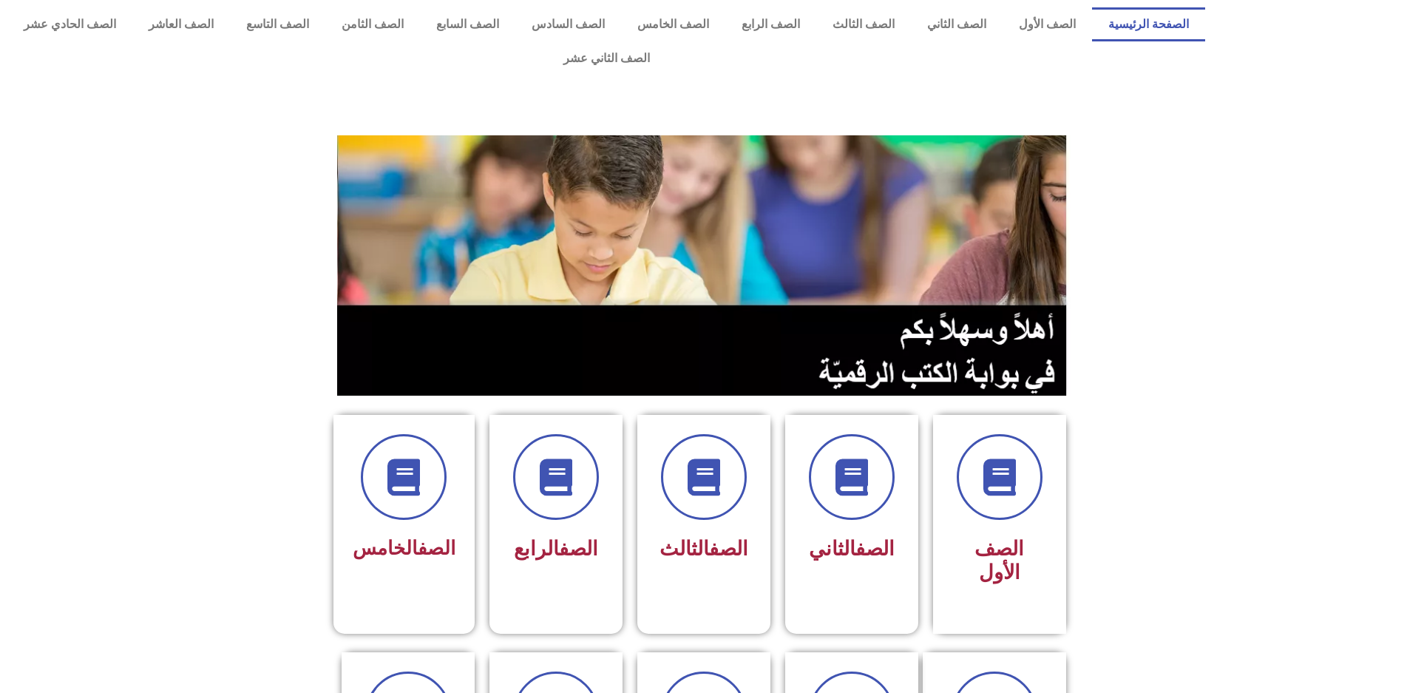 The image size is (1407, 693). What do you see at coordinates (70, 24) in the screenshot?
I see `a: الصف الحادي عشر` at bounding box center [70, 24].